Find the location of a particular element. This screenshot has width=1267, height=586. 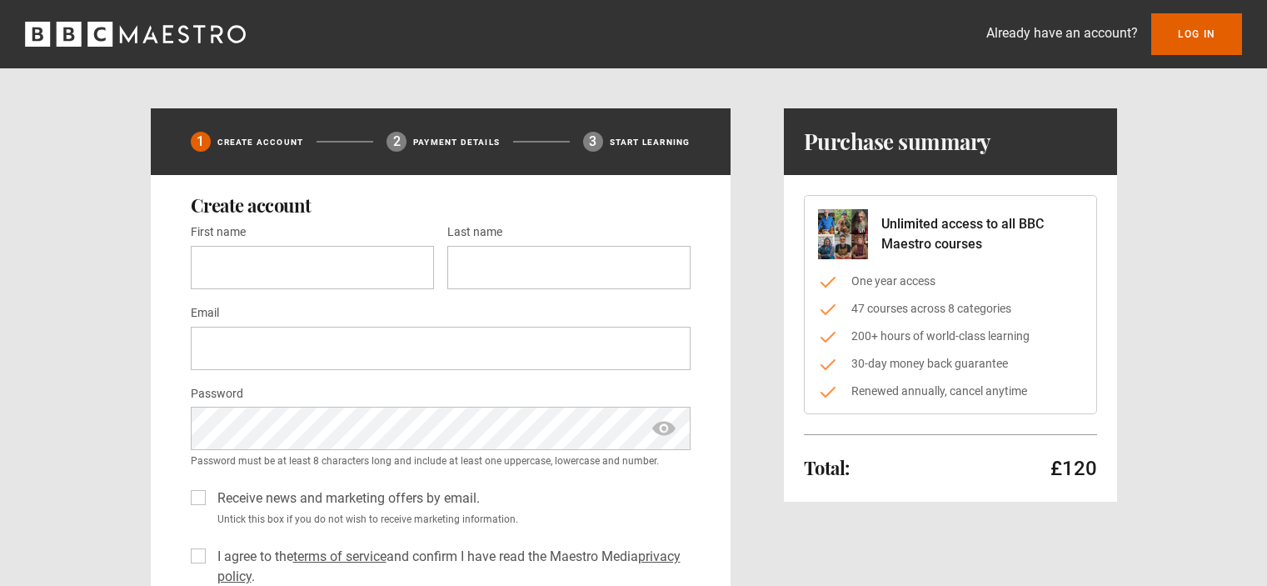

div: 1 is located at coordinates (201, 142).